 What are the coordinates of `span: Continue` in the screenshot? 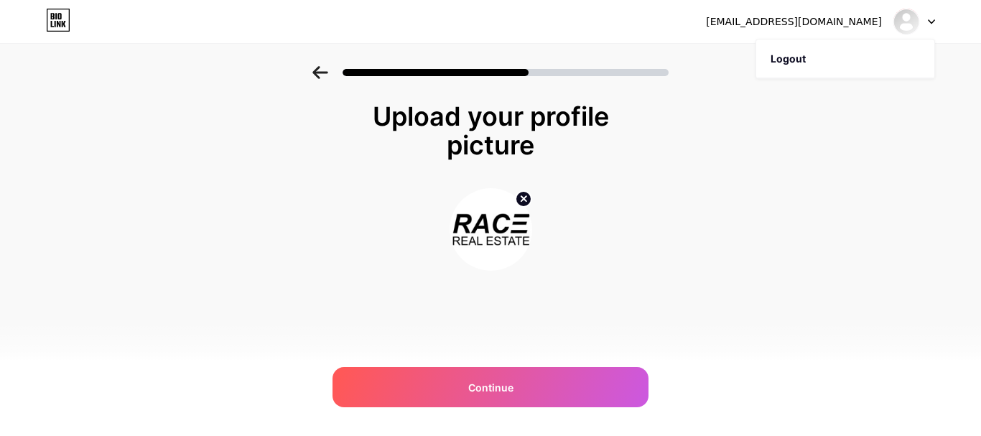 It's located at (490, 387).